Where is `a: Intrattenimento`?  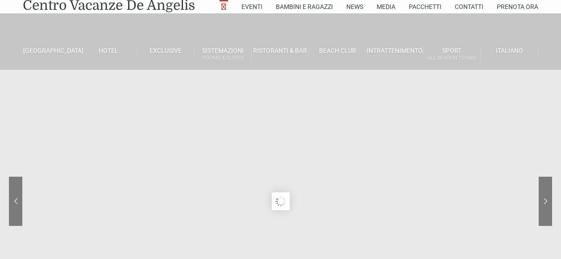
a: Intrattenimento is located at coordinates (395, 50).